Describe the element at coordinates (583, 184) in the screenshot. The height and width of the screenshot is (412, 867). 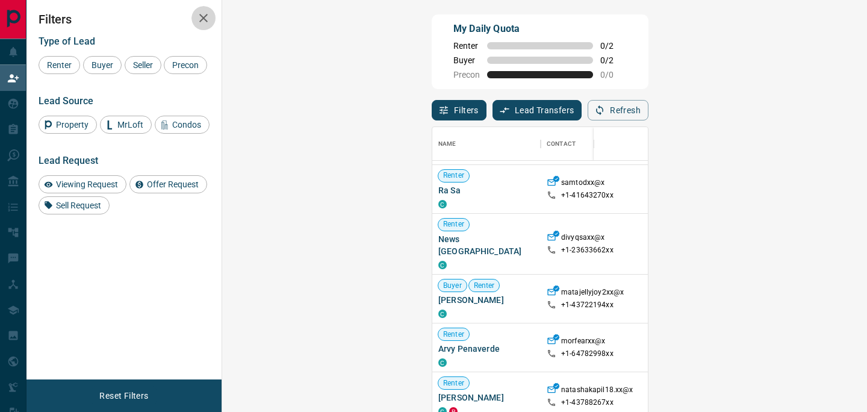
I see `p: samtodxx@x` at that location.